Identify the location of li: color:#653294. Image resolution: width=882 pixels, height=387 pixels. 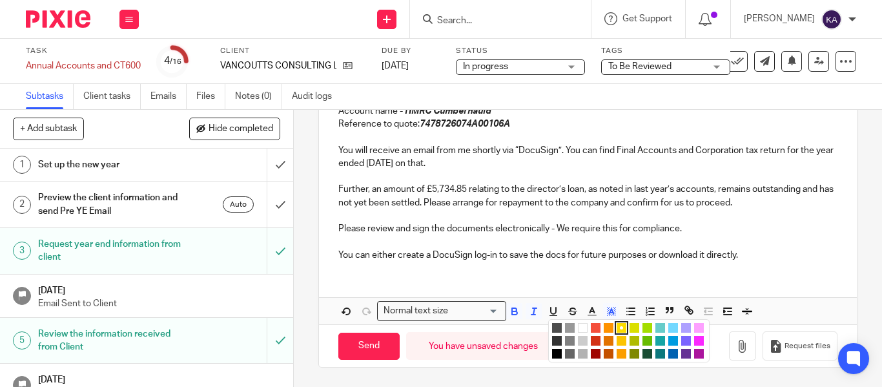
(686, 353).